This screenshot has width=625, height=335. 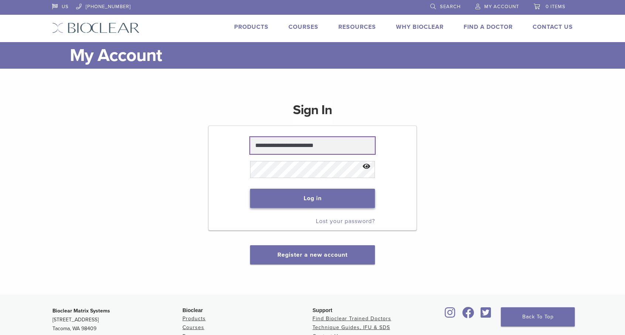 I want to click on a: Technique Guides, IFU & SDS, so click(x=351, y=327).